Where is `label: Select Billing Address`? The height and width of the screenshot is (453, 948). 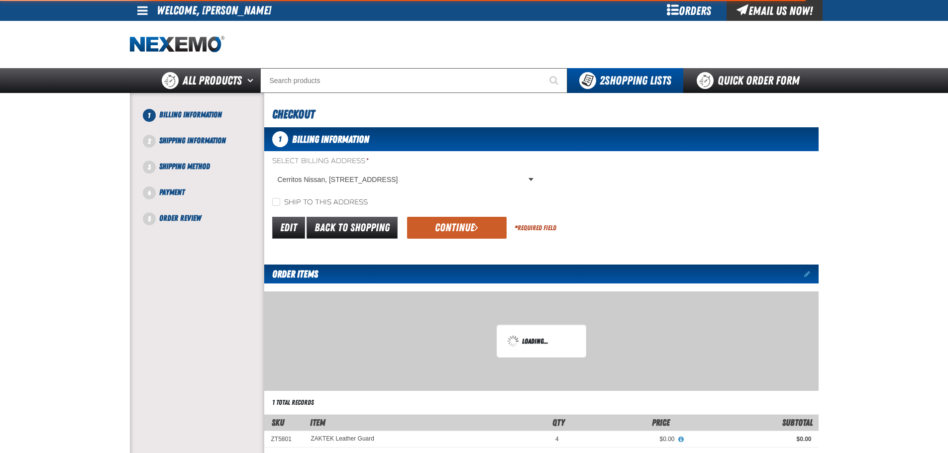
label: Select Billing Address is located at coordinates (405, 161).